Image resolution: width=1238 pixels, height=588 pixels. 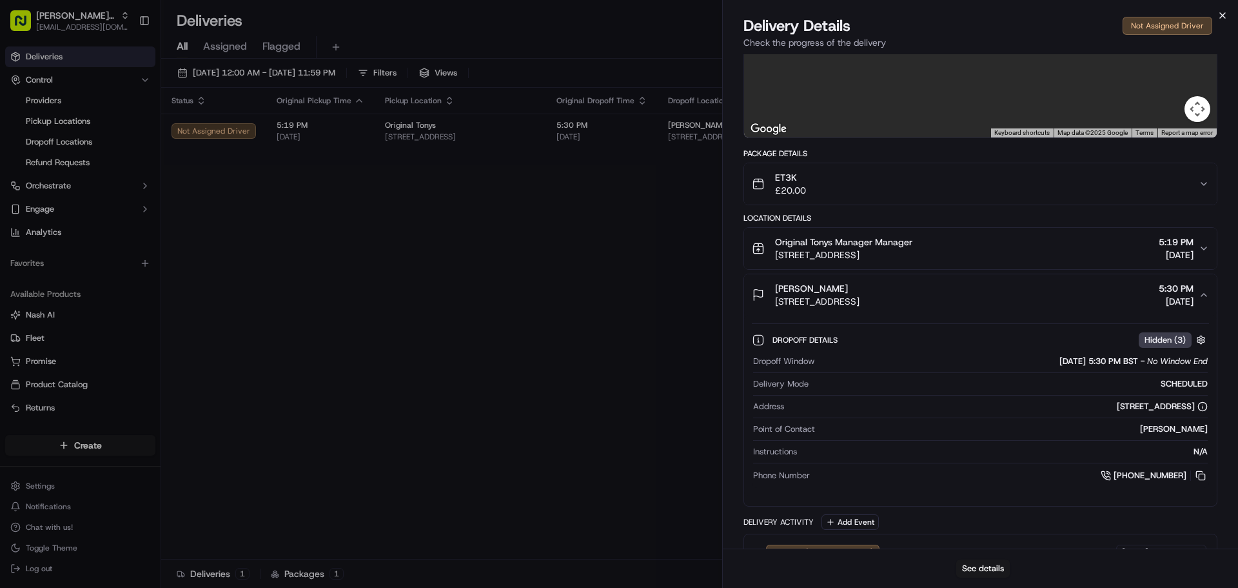 I want to click on button: Add Event, so click(x=850, y=522).